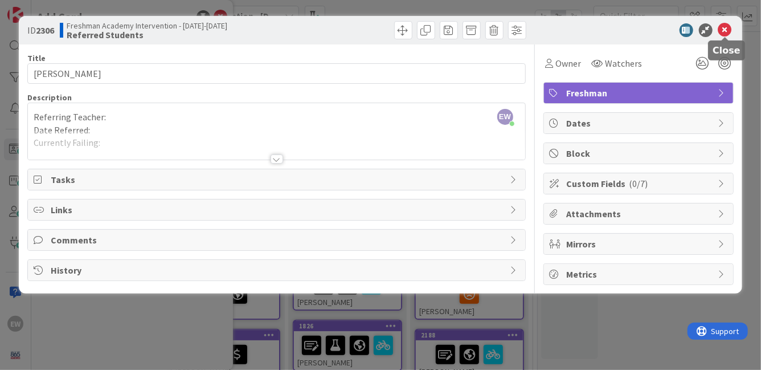 The height and width of the screenshot is (370, 761). What do you see at coordinates (277, 240) in the screenshot?
I see `span: Comments` at bounding box center [277, 240].